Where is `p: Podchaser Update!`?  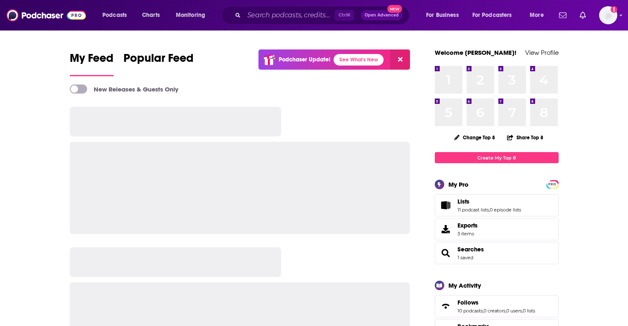
p: Podchaser Update! is located at coordinates (304, 59).